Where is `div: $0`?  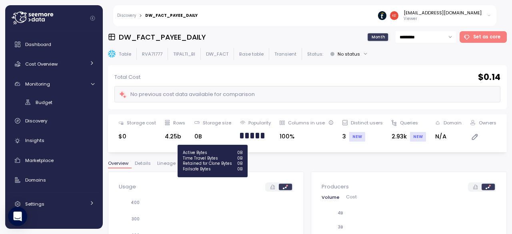
div: $0 is located at coordinates (137, 136).